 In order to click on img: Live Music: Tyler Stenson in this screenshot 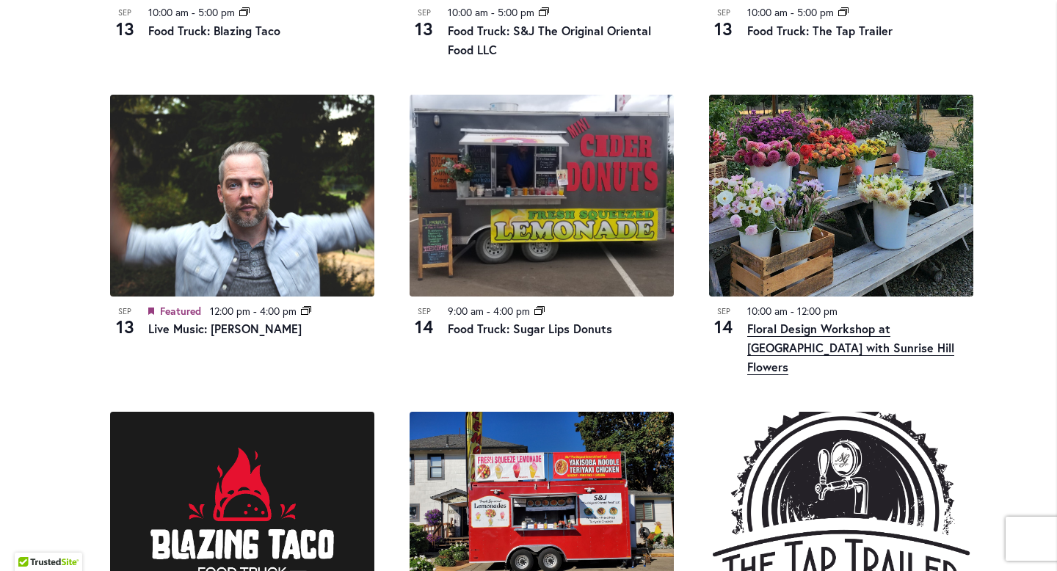, I will do `click(242, 195)`.